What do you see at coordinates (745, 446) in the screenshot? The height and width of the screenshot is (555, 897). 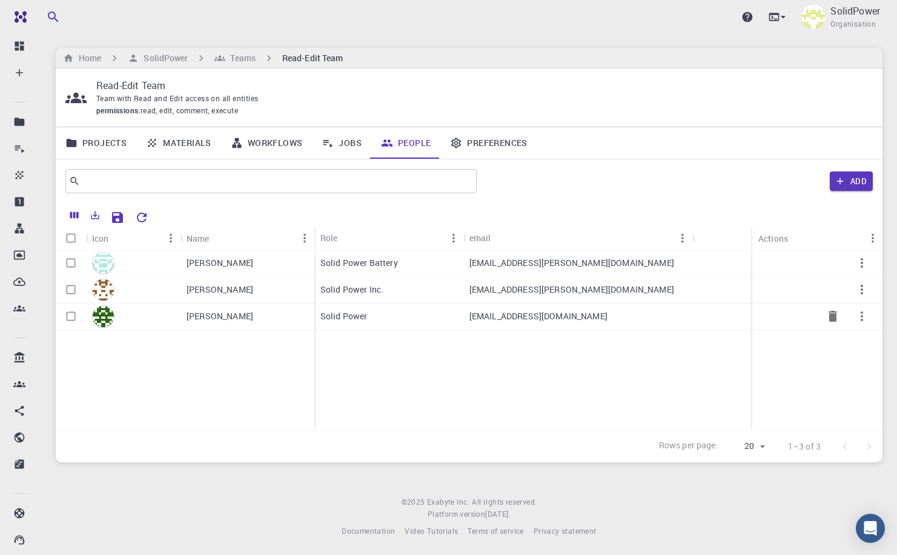 I see `div: 20` at bounding box center [745, 446].